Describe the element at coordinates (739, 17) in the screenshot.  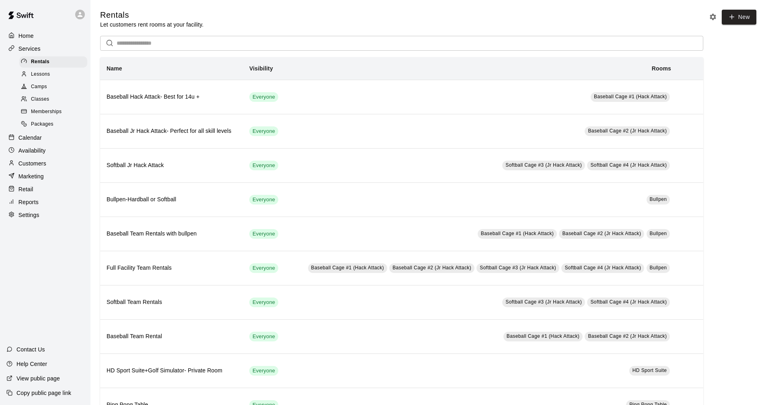
I see `a: New` at that location.